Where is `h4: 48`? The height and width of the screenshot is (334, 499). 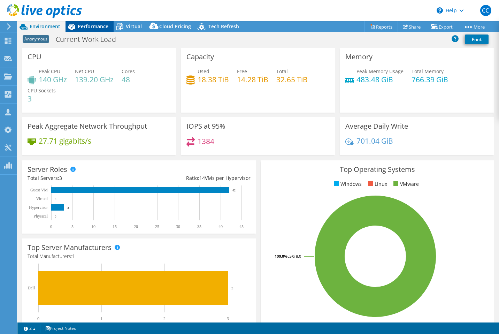 h4: 48 is located at coordinates (128, 79).